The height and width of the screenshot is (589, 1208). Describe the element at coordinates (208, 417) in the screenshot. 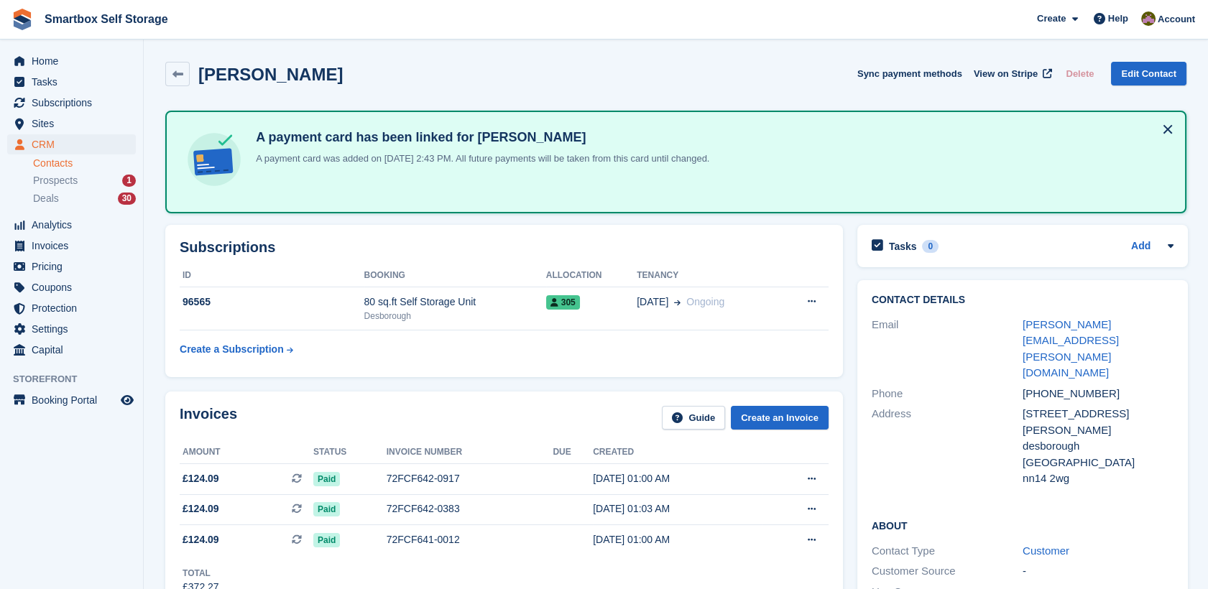

I see `h2: Invoices` at that location.